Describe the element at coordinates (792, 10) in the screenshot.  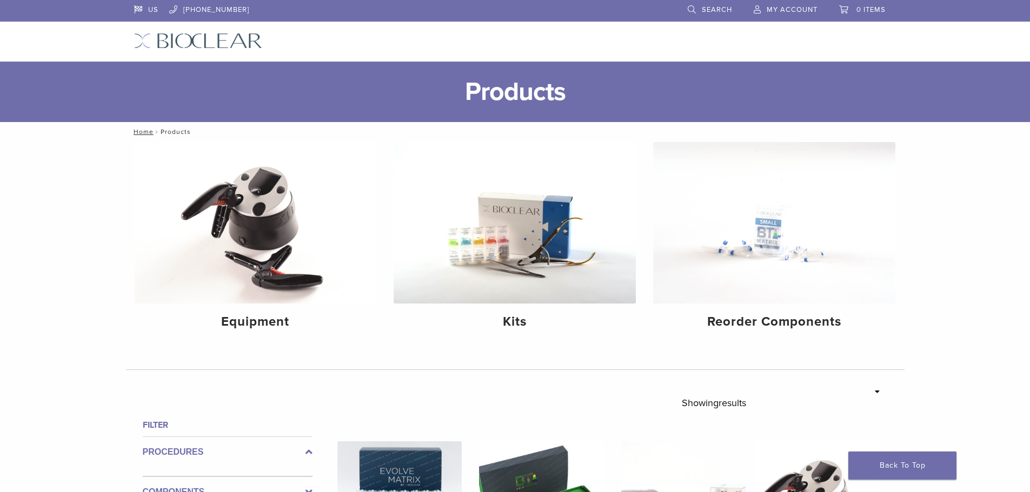
I see `span: My Account` at that location.